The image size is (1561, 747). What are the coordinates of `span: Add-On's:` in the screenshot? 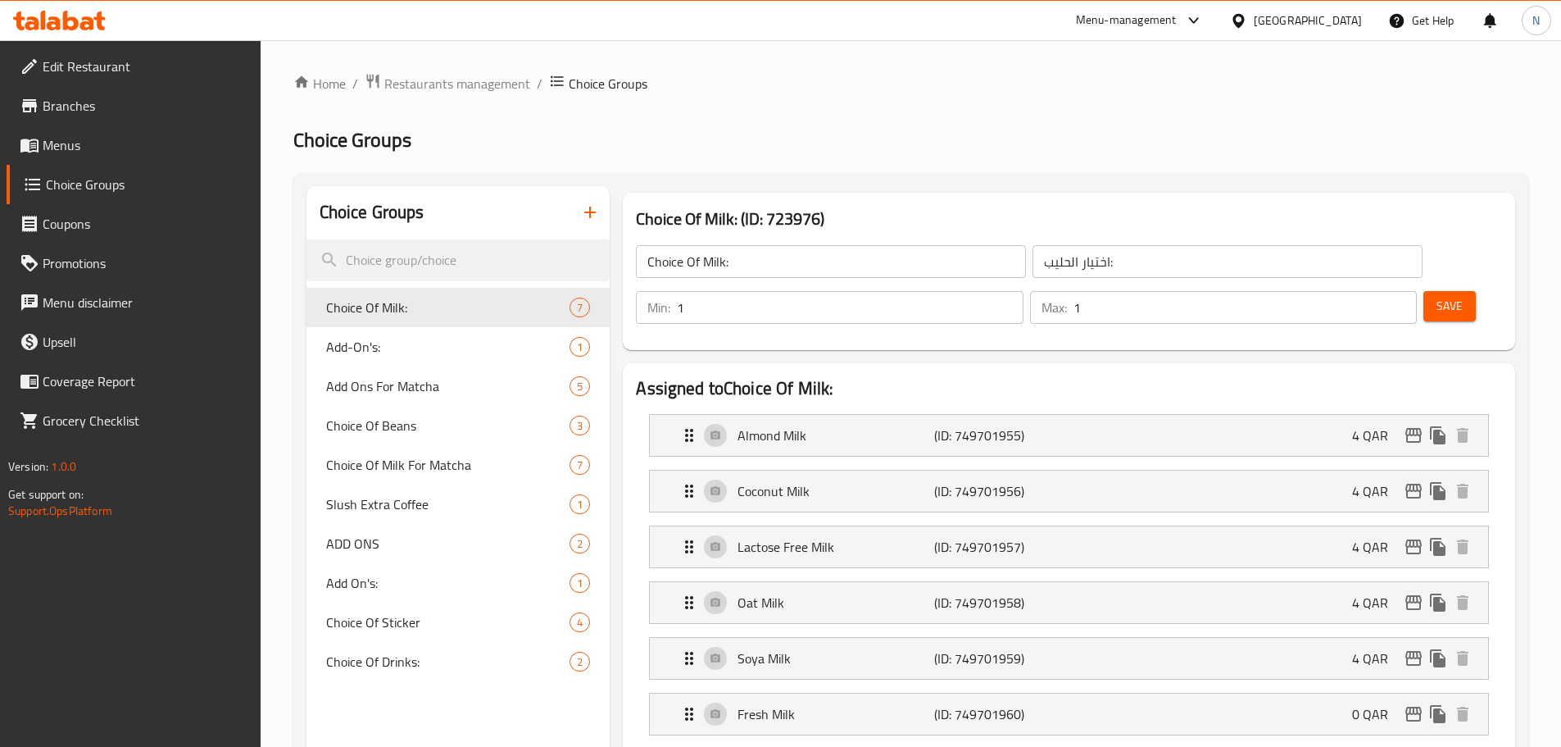 It's located at (448, 347).